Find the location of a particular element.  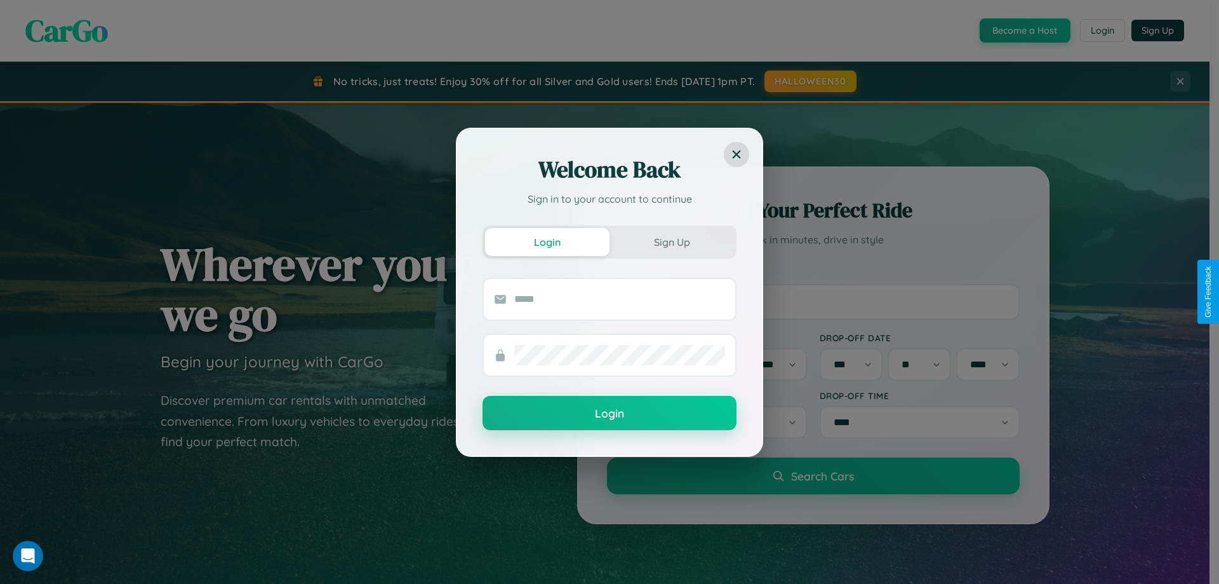

button: Sign Up is located at coordinates (672, 242).